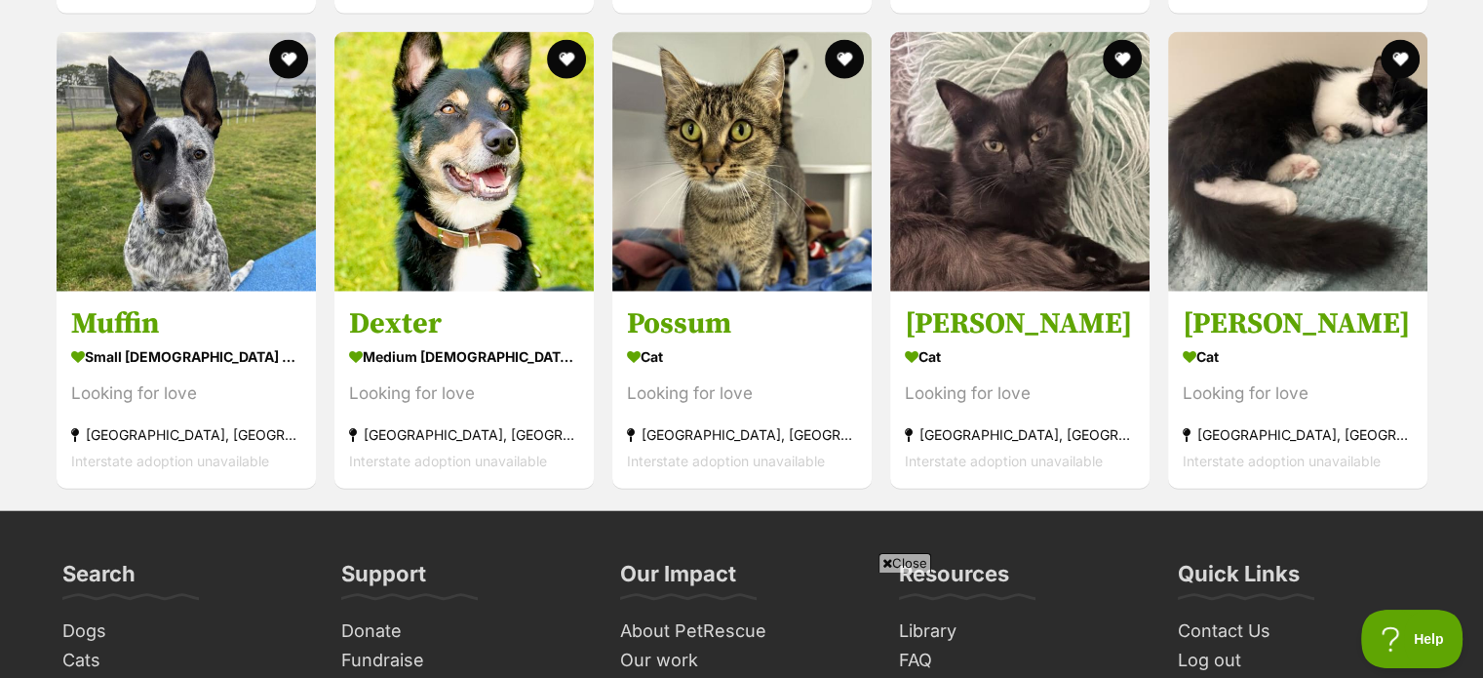  I want to click on img: Dexter, so click(464, 162).